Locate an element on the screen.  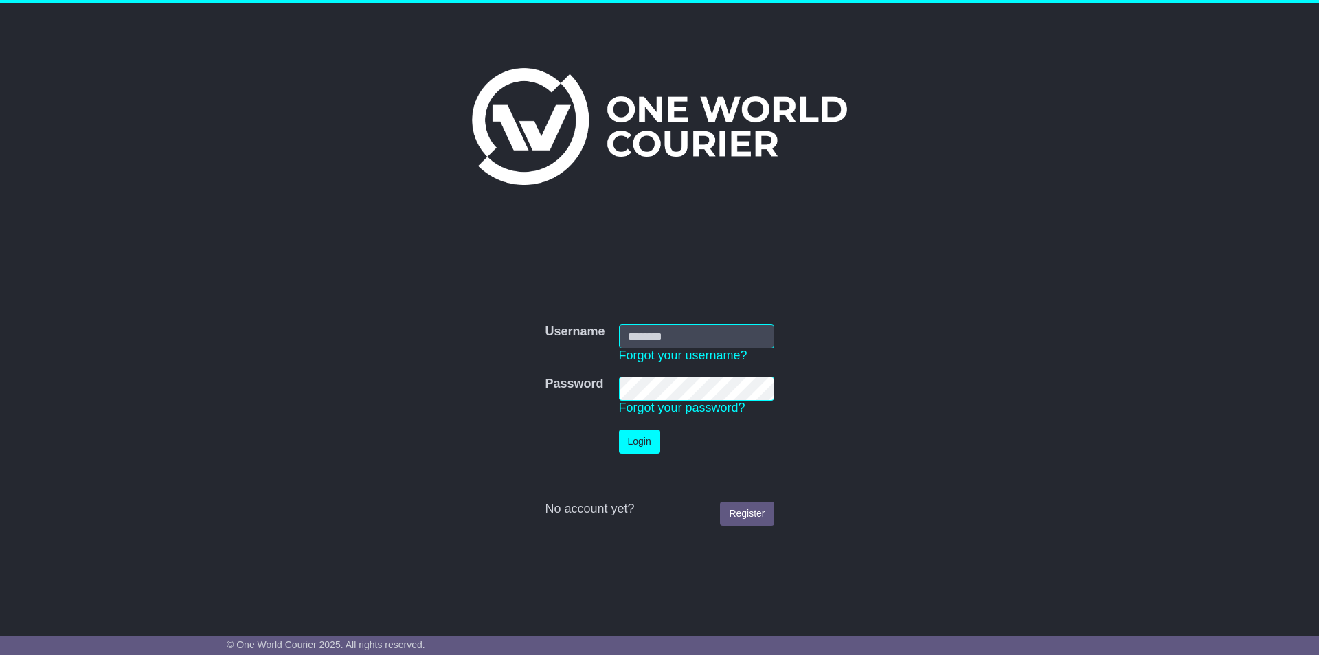
button: Login is located at coordinates (640, 441).